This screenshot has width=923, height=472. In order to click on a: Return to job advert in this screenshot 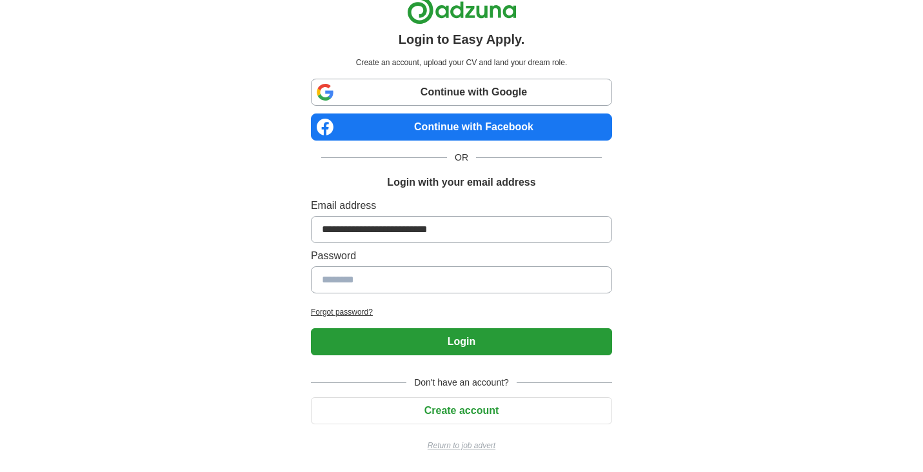, I will do `click(461, 446)`.